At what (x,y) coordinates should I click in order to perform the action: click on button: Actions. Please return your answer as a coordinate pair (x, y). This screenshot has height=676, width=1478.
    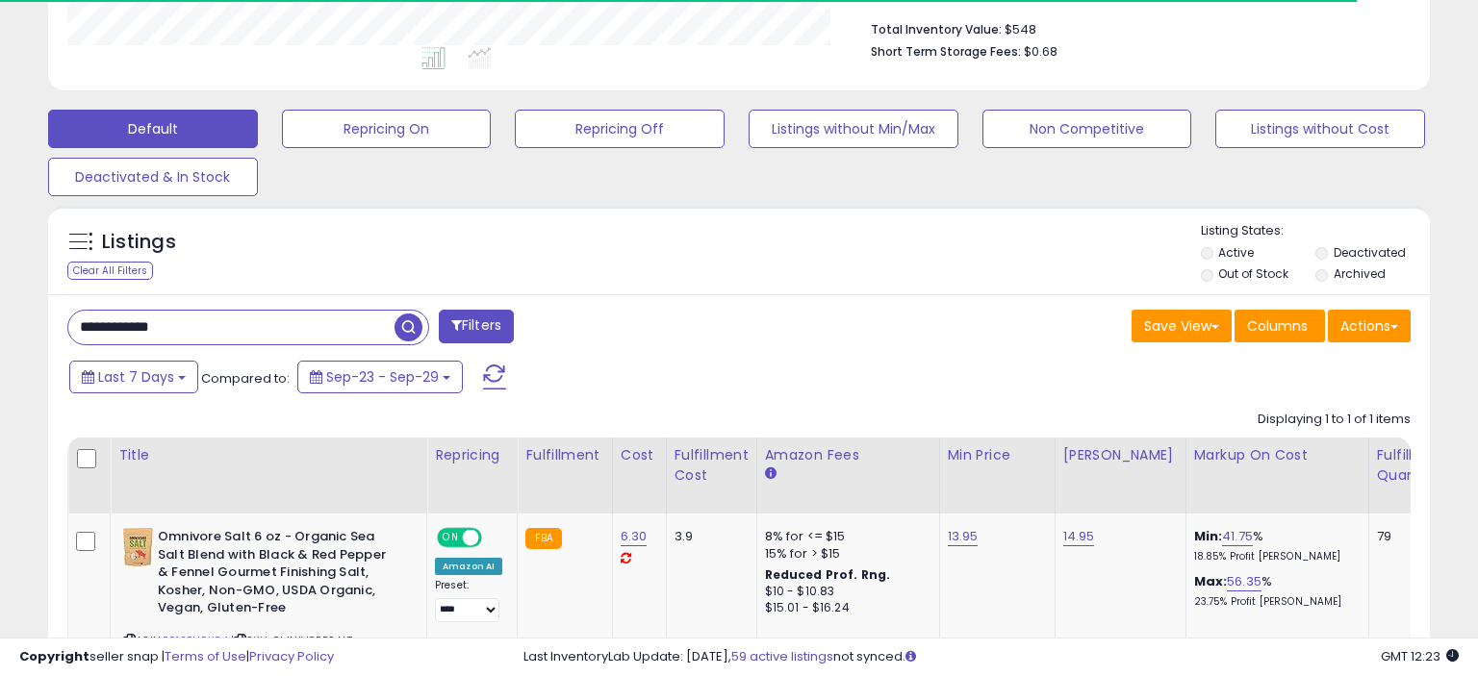
    Looking at the image, I should click on (1369, 326).